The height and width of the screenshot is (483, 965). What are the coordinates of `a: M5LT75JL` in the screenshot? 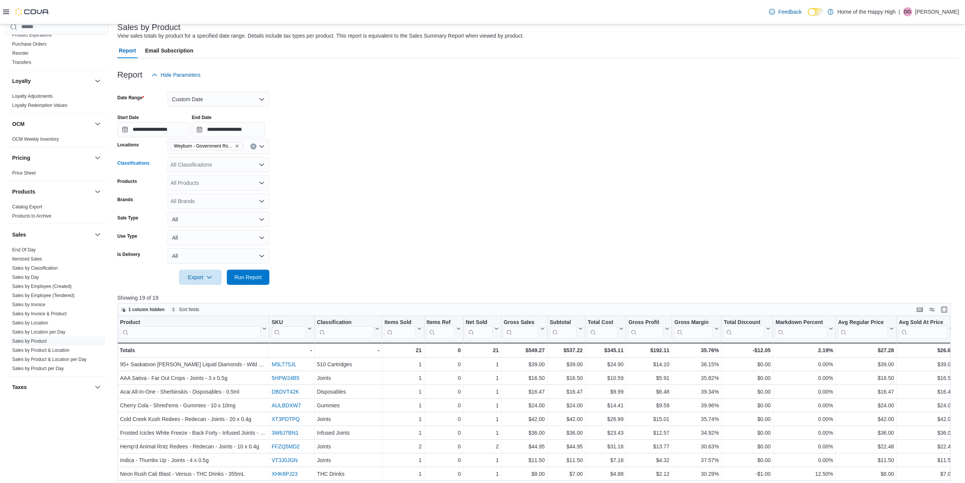 It's located at (284, 364).